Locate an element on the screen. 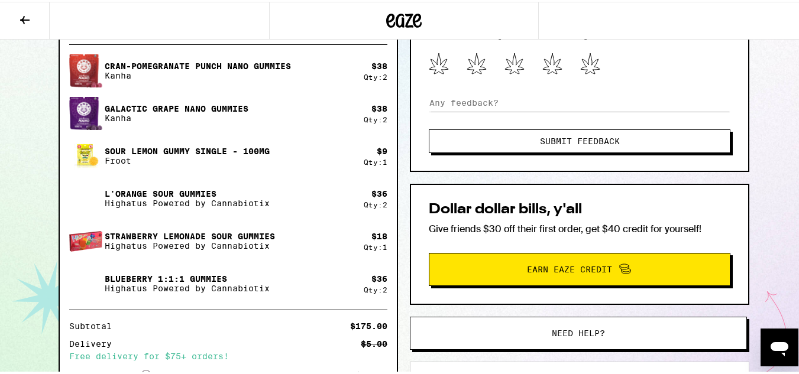  input: Any feedback? is located at coordinates (579, 101).